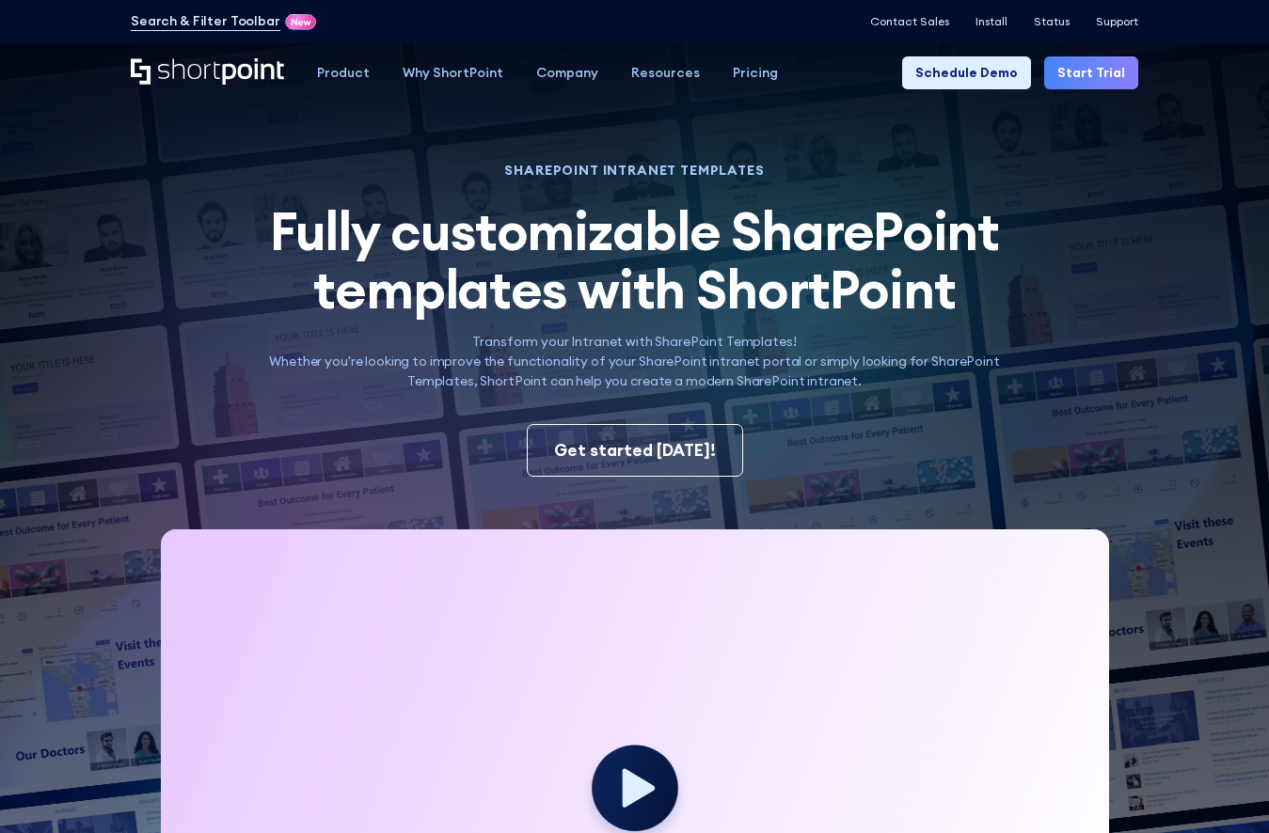 The height and width of the screenshot is (833, 1269). What do you see at coordinates (1117, 22) in the screenshot?
I see `a: Support` at bounding box center [1117, 22].